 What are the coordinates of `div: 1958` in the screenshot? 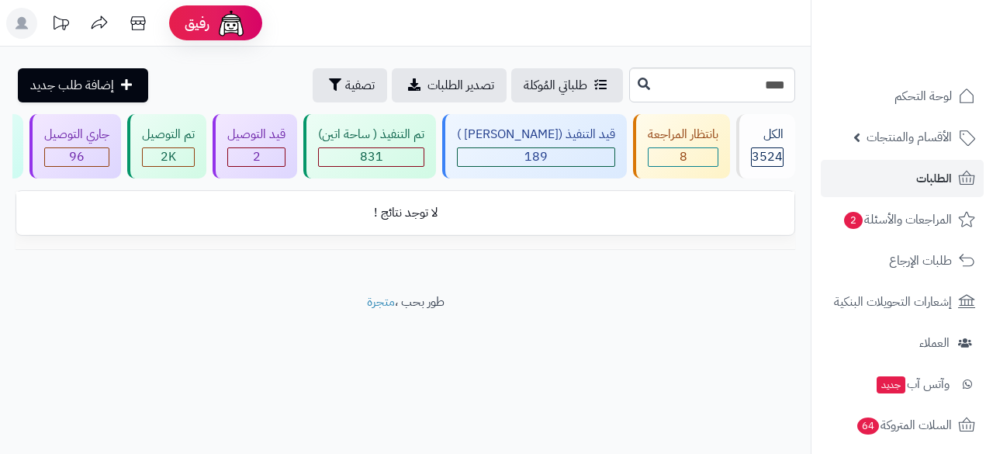 It's located at (168, 157).